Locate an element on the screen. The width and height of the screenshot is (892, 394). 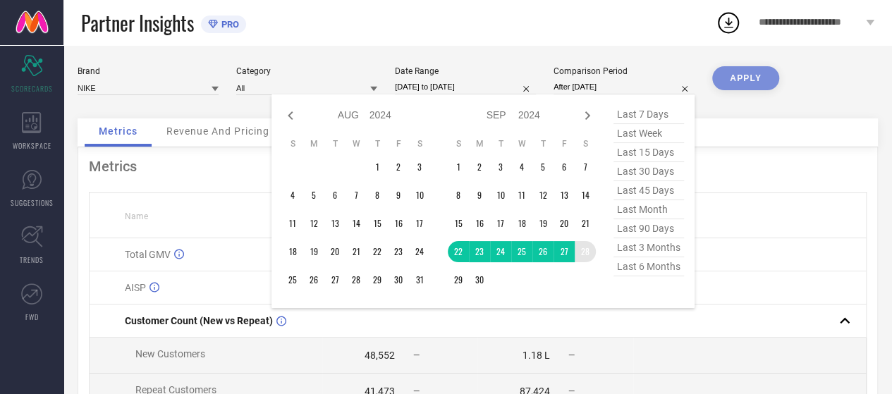
span: last 7 days is located at coordinates (649, 114).